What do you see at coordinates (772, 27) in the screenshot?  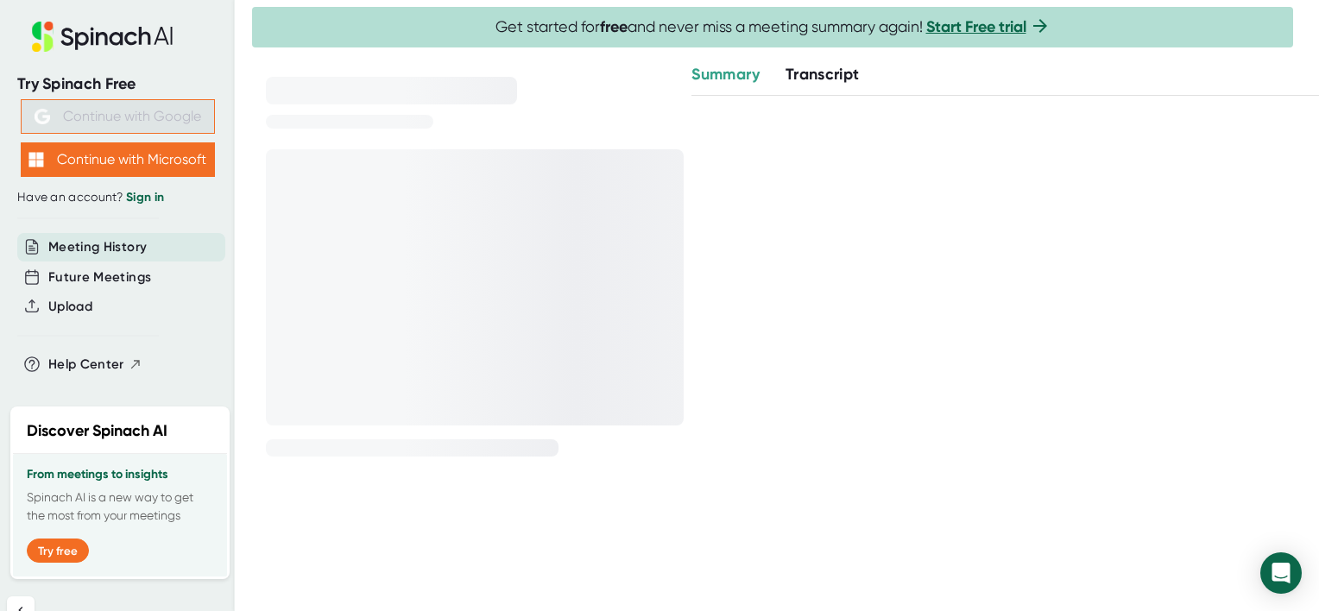 I see `span: Get started for and never miss a meeting summary again!` at bounding box center [772, 27].